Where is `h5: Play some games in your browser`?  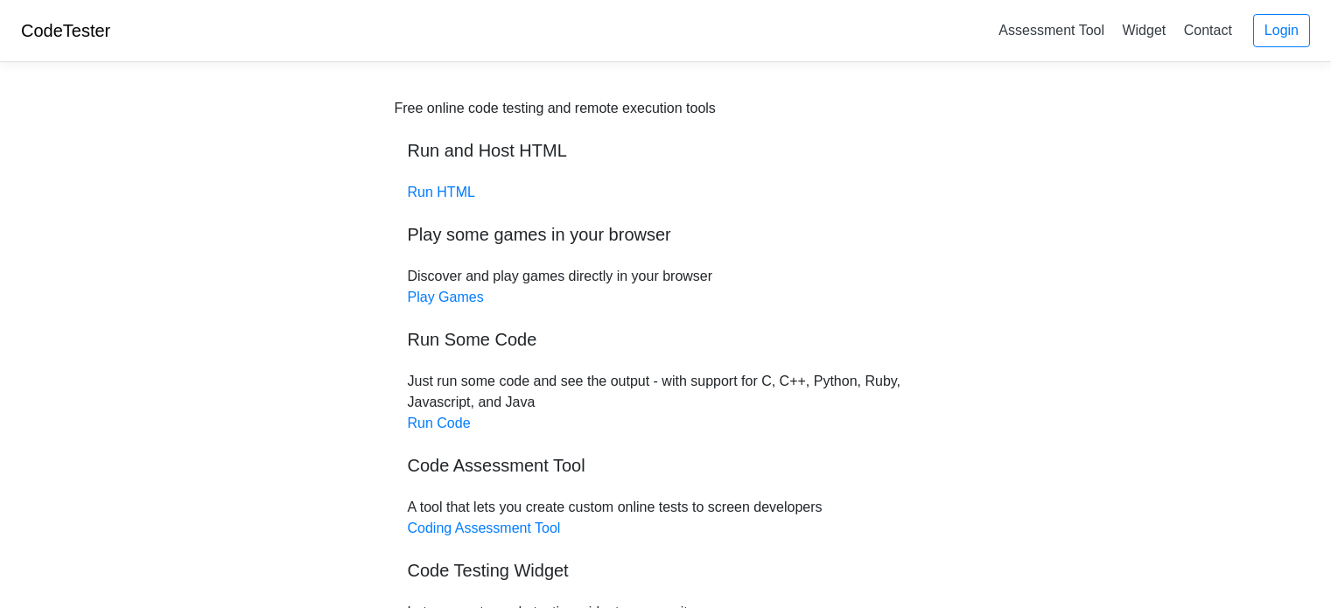
h5: Play some games in your browser is located at coordinates (666, 234).